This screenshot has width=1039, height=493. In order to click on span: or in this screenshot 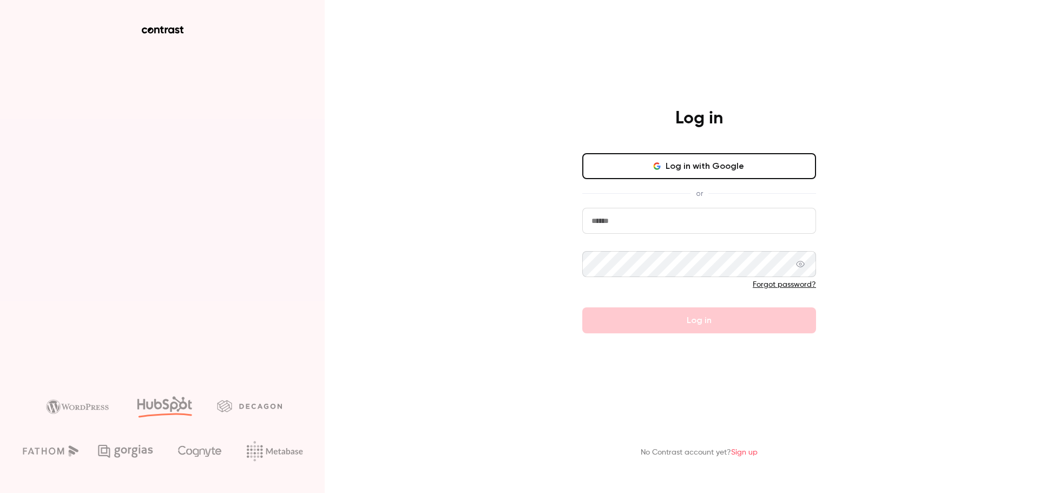, I will do `click(699, 193)`.